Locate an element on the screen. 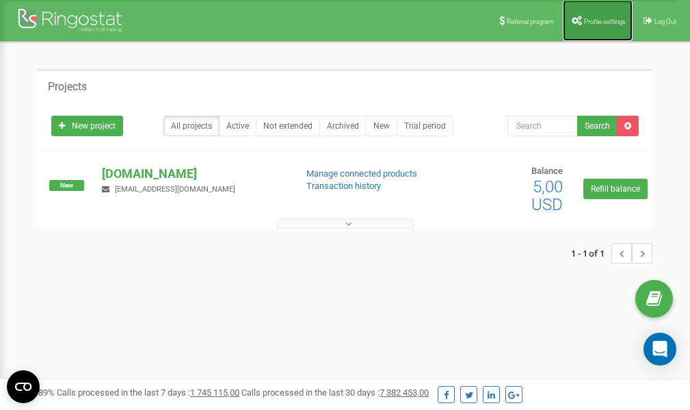  a: Archived is located at coordinates (343, 126).